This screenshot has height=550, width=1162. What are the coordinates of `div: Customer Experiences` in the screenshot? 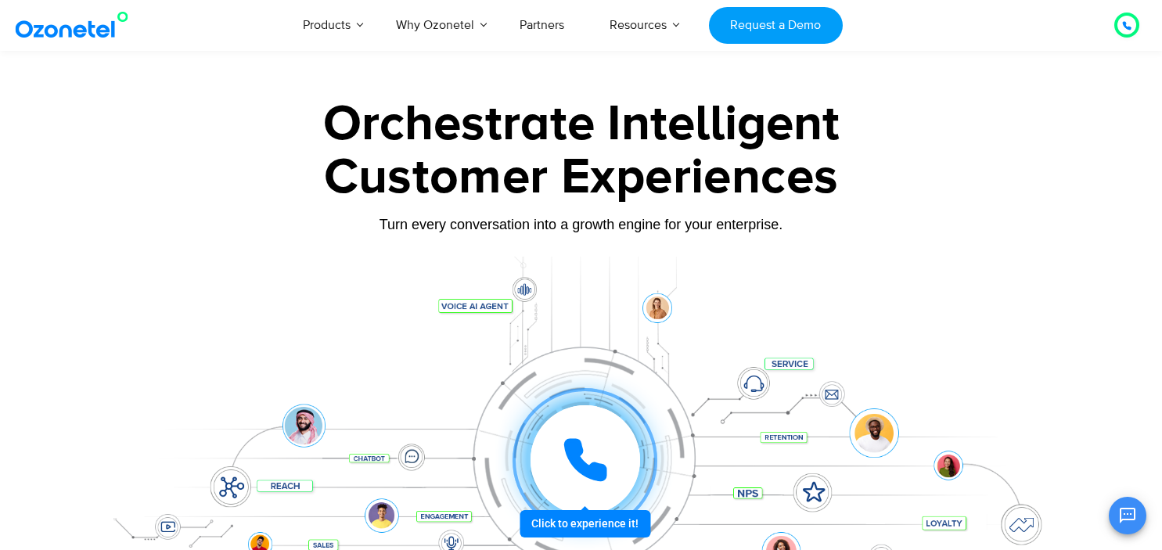 It's located at (581, 178).